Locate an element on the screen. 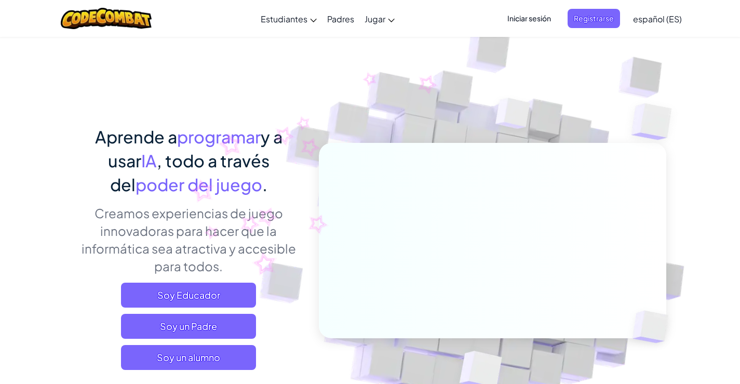  span: Jugar is located at coordinates (375, 19).